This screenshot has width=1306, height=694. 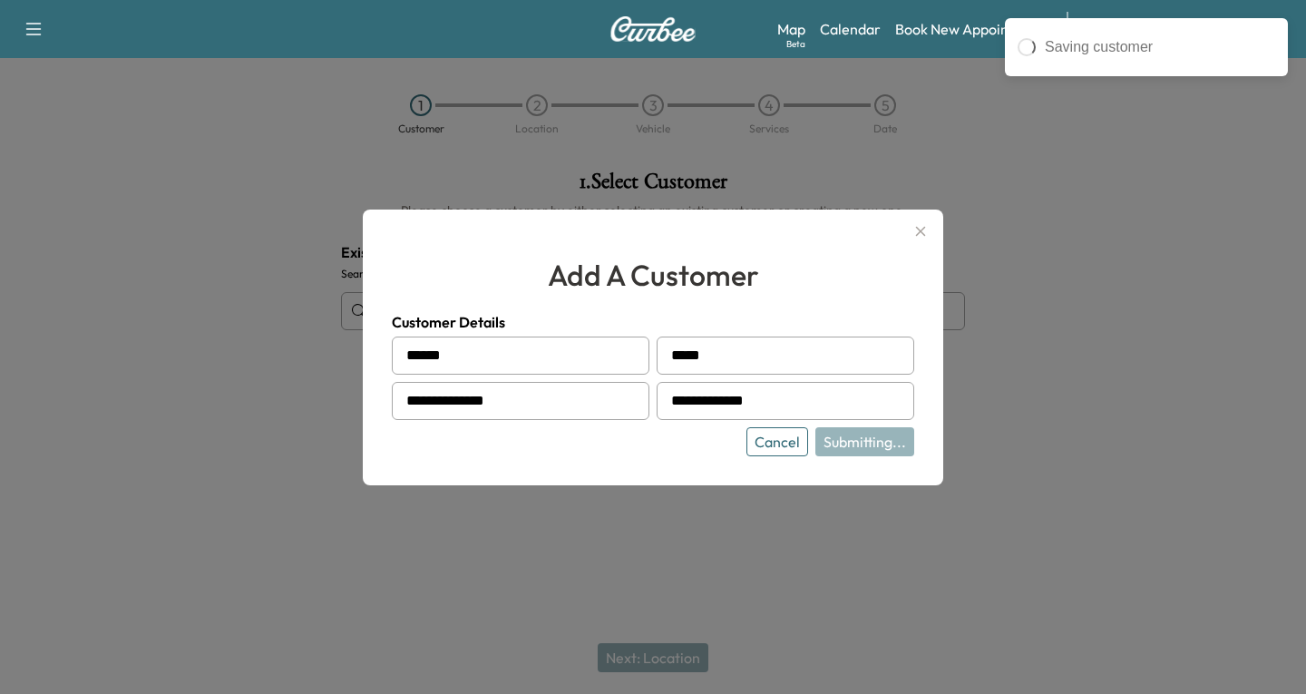 I want to click on button: Cancel, so click(x=777, y=442).